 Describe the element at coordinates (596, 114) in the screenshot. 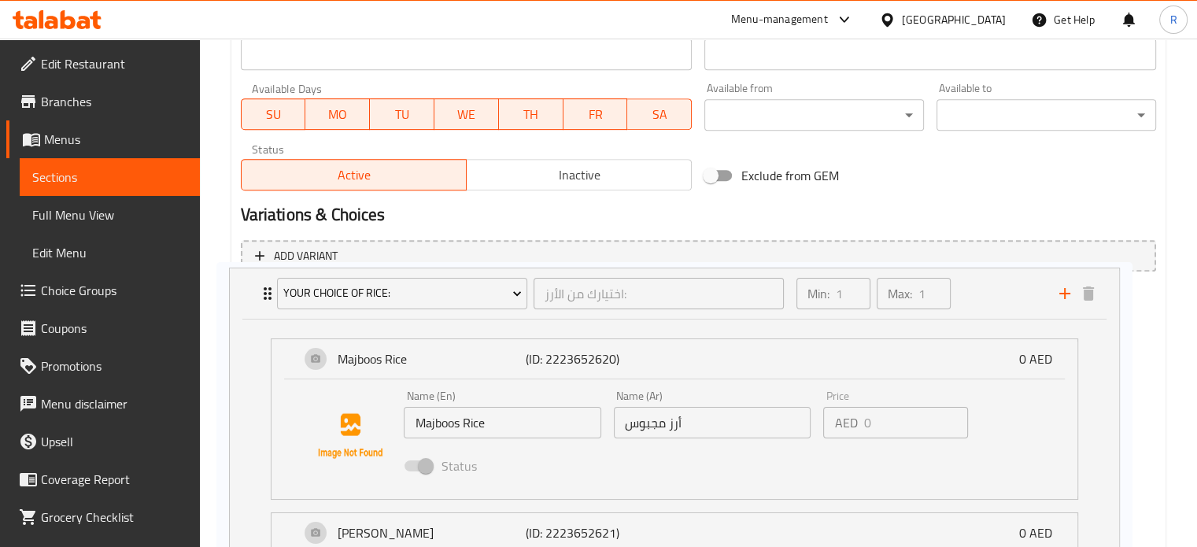

I see `button: FR` at that location.